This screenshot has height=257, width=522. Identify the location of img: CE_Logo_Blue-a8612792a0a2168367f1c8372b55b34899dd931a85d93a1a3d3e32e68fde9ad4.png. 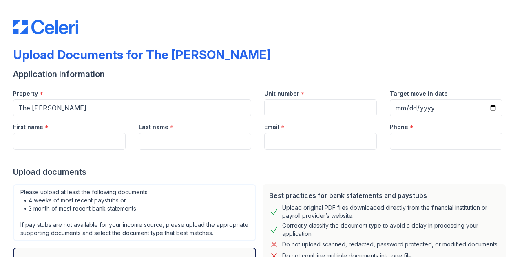
(46, 27).